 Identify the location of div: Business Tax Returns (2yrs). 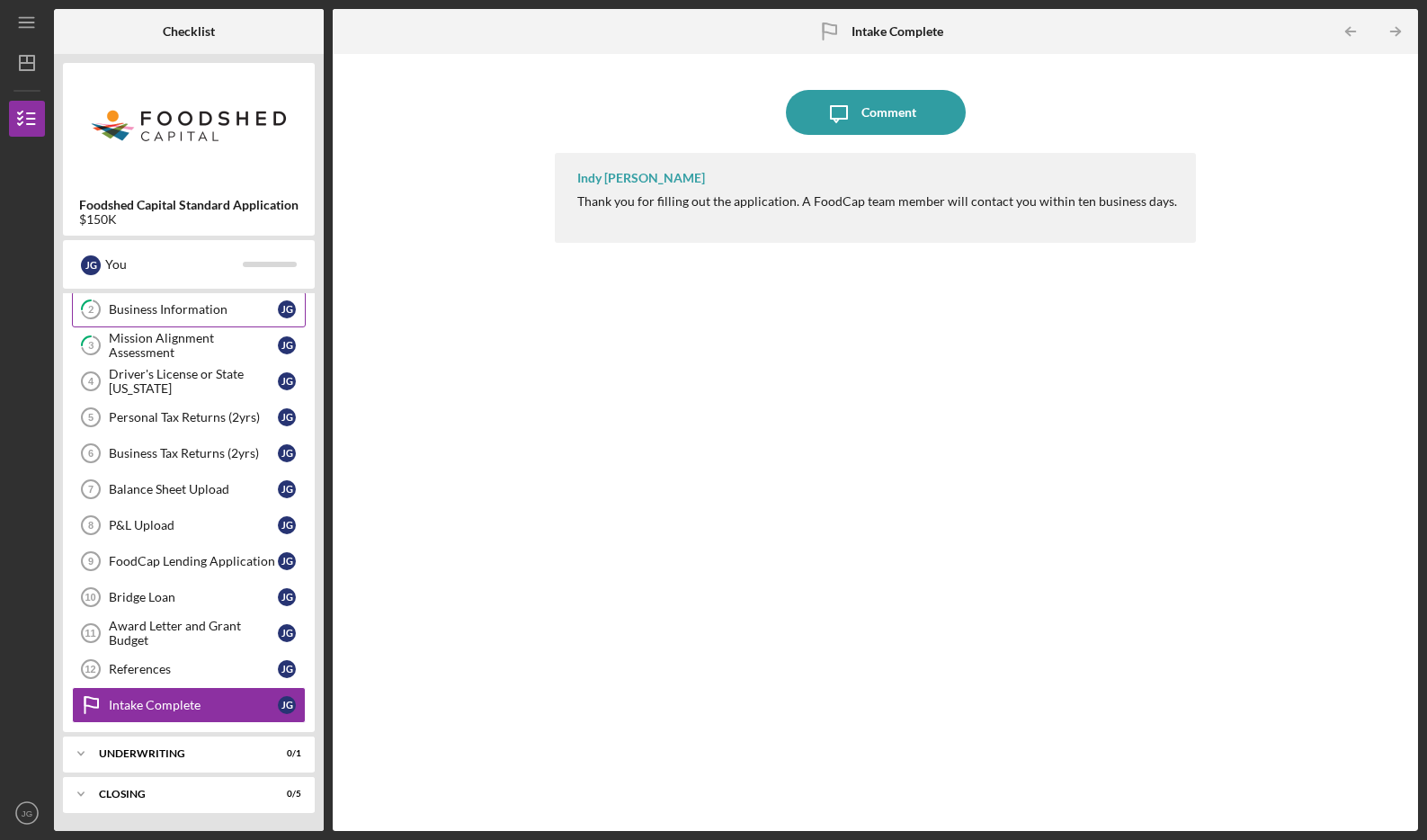
(193, 453).